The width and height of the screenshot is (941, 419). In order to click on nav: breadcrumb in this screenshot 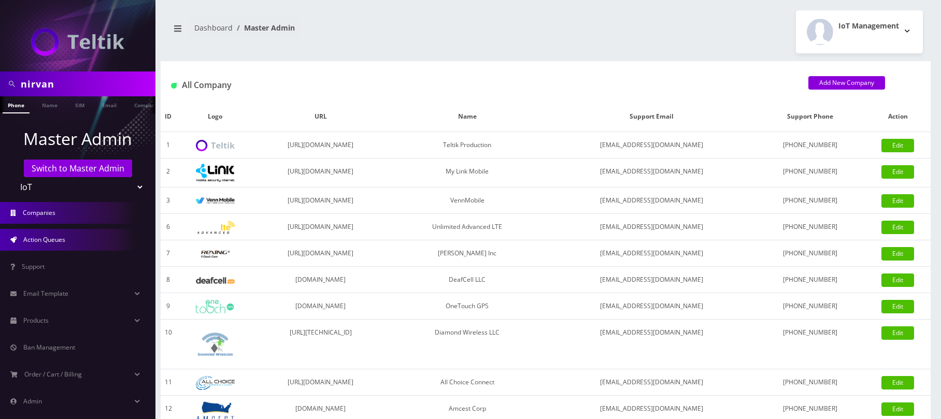, I will do `click(353, 32)`.